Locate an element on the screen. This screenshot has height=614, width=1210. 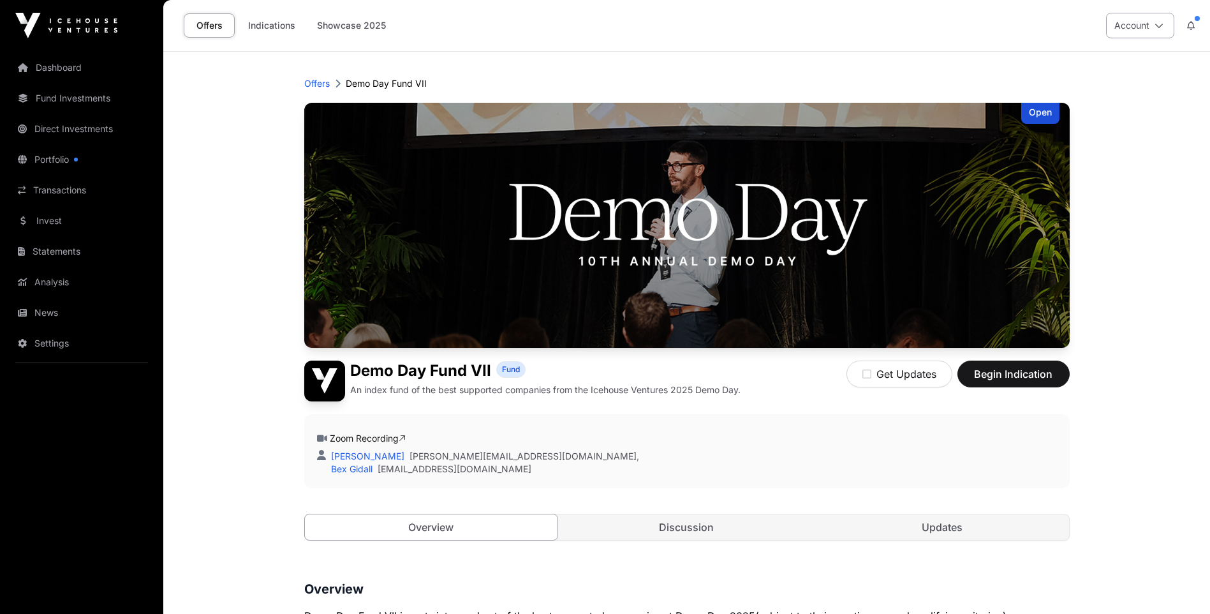
a: Zoom Recording is located at coordinates (367, 438).